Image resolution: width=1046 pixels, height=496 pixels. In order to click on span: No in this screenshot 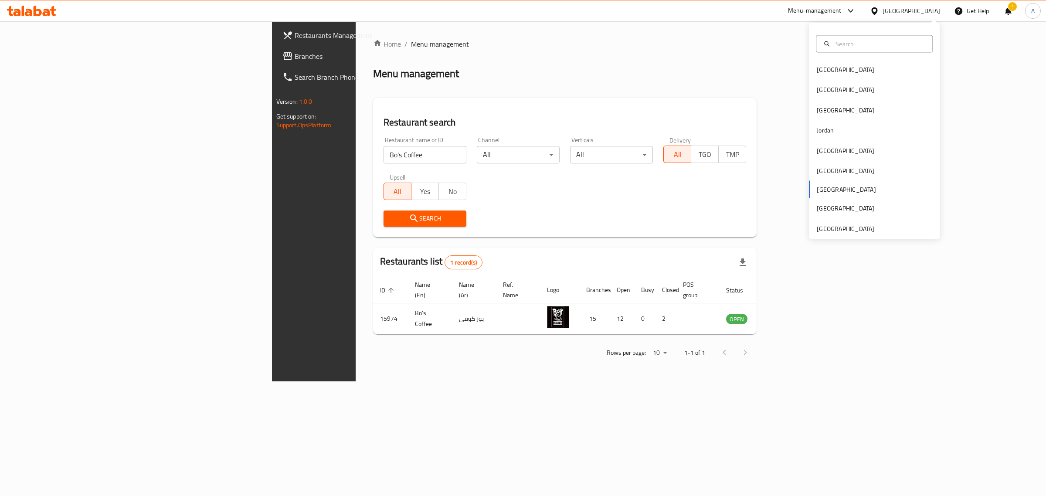, I will do `click(452, 191)`.